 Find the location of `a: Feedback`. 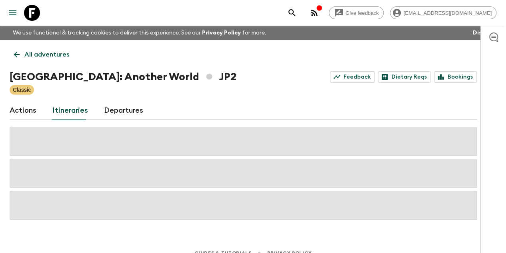

a: Feedback is located at coordinates (353, 77).